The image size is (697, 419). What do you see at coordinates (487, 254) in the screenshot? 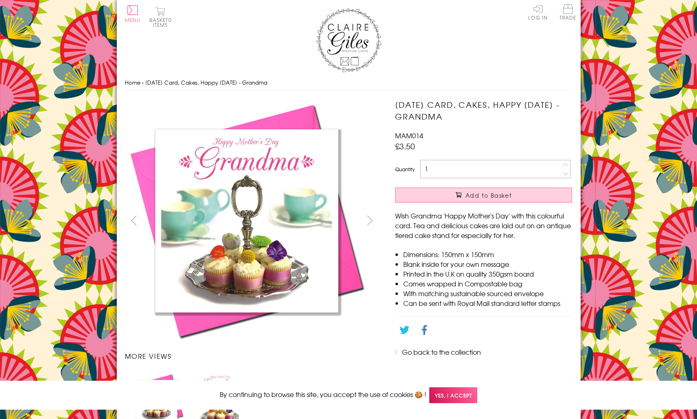
I see `li: Dimensions: 150mm x 150mm` at bounding box center [487, 254].